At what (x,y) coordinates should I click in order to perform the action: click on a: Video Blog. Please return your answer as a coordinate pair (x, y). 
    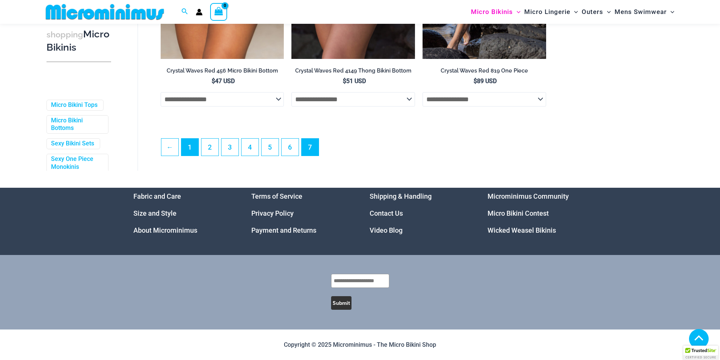
    Looking at the image, I should click on (386, 230).